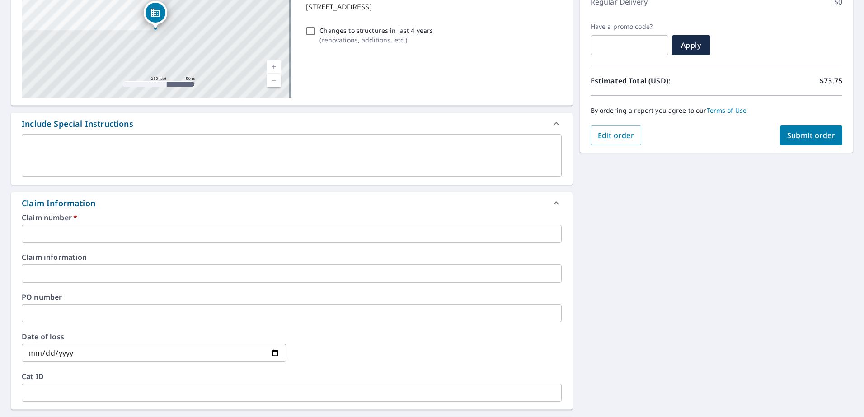 Image resolution: width=864 pixels, height=417 pixels. I want to click on label: Date of loss, so click(154, 337).